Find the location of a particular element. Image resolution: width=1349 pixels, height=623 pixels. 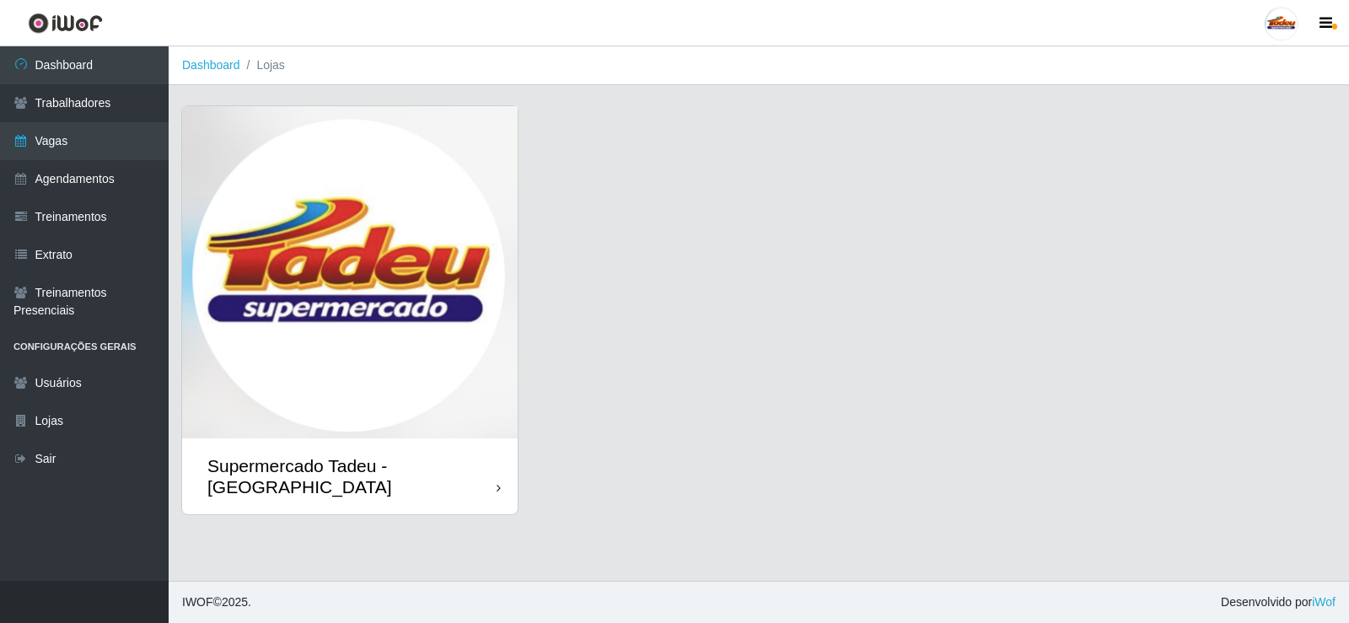

a: Dashboard is located at coordinates (211, 65).